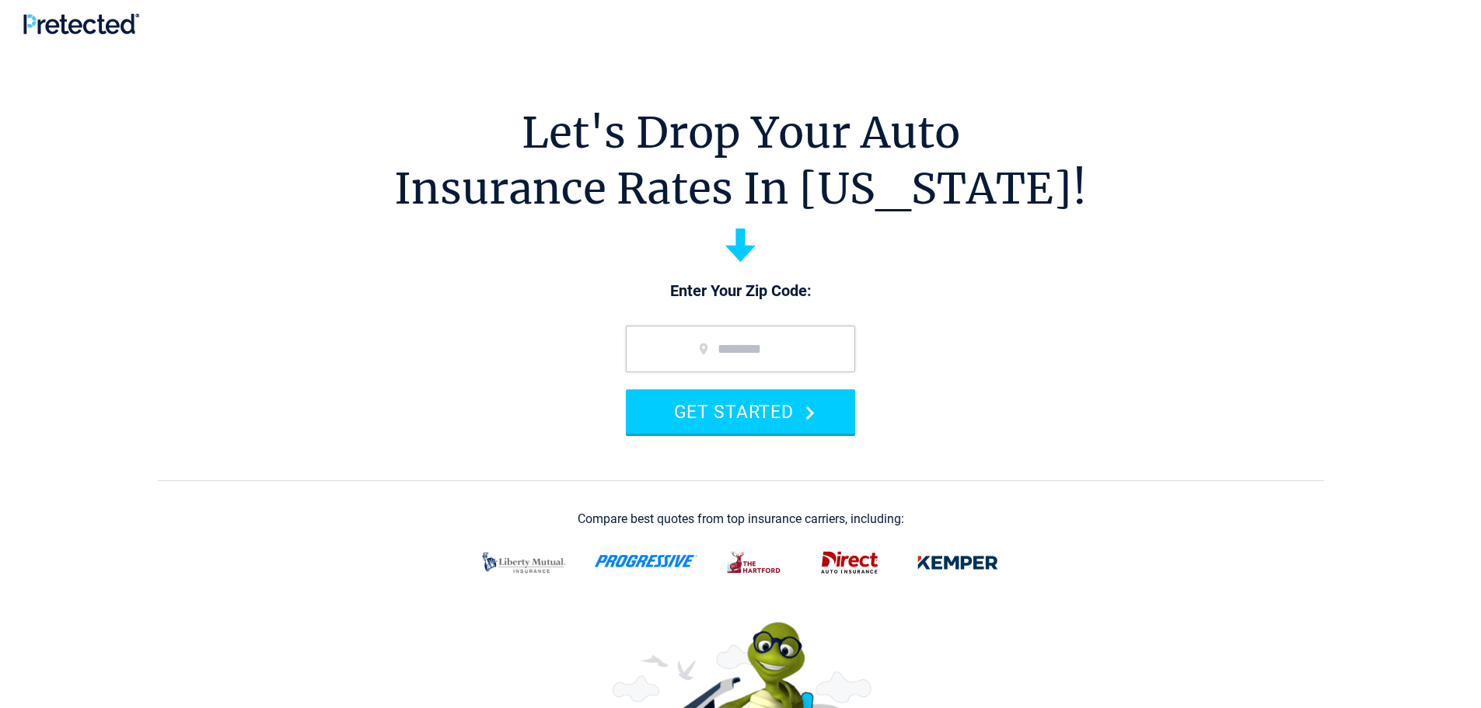 This screenshot has height=708, width=1481. I want to click on img: thehartford, so click(755, 563).